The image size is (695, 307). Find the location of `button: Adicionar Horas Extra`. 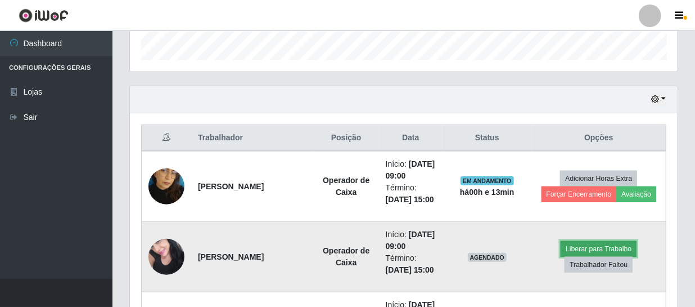

button: Adicionar Horas Extra is located at coordinates (599, 178).